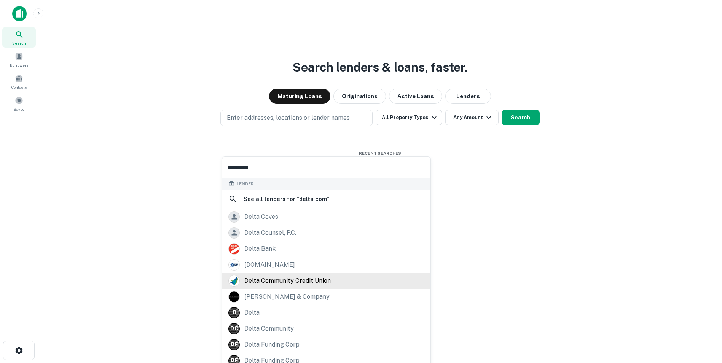 Image resolution: width=722 pixels, height=363 pixels. What do you see at coordinates (288, 281) in the screenshot?
I see `div: delta community credit union` at bounding box center [288, 281].